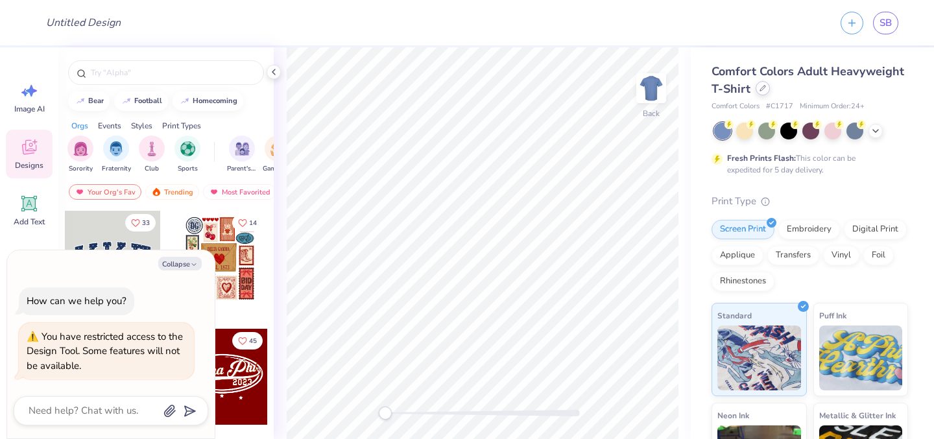 This screenshot has width=934, height=439. Describe the element at coordinates (832, 106) in the screenshot. I see `span: Minimum Order: 24 +` at that location.